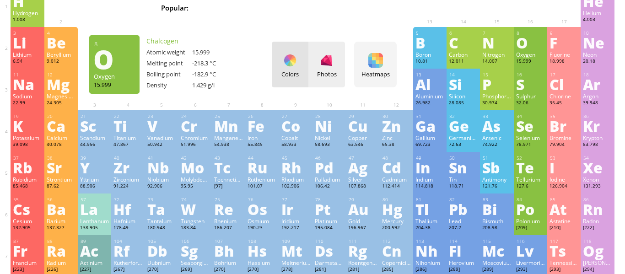  What do you see at coordinates (27, 199) in the screenshot?
I see `div: 55` at bounding box center [27, 199].